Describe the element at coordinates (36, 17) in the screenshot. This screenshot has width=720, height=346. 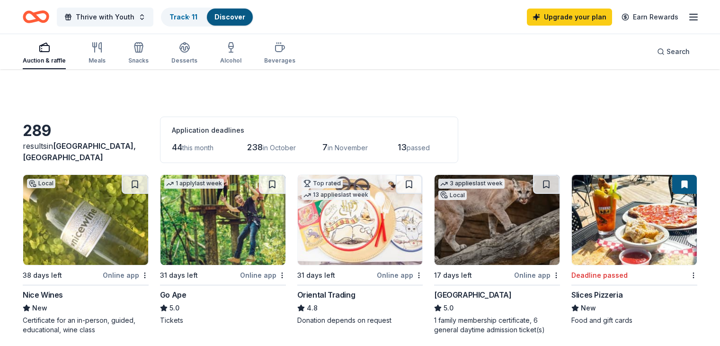
I see `a: Home` at that location.